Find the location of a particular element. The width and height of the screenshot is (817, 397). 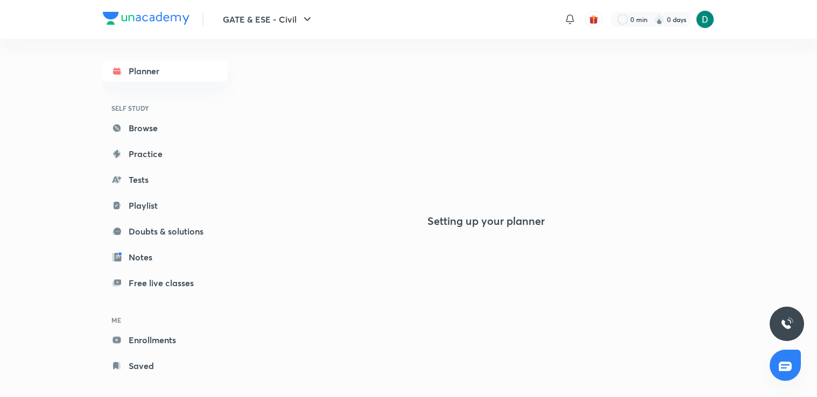

button: avatar is located at coordinates (593, 19).